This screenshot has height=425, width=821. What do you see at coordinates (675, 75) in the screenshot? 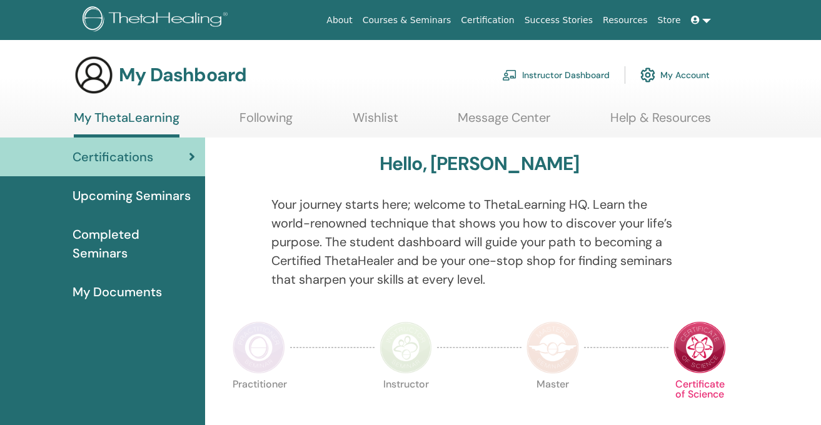
I see `a: My Account` at bounding box center [675, 75].